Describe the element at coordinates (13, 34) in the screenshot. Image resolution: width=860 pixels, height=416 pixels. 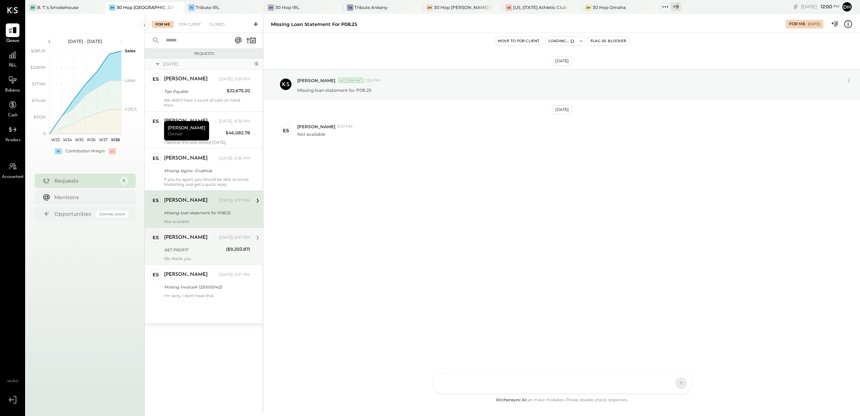
I see `a: Queue` at that location.